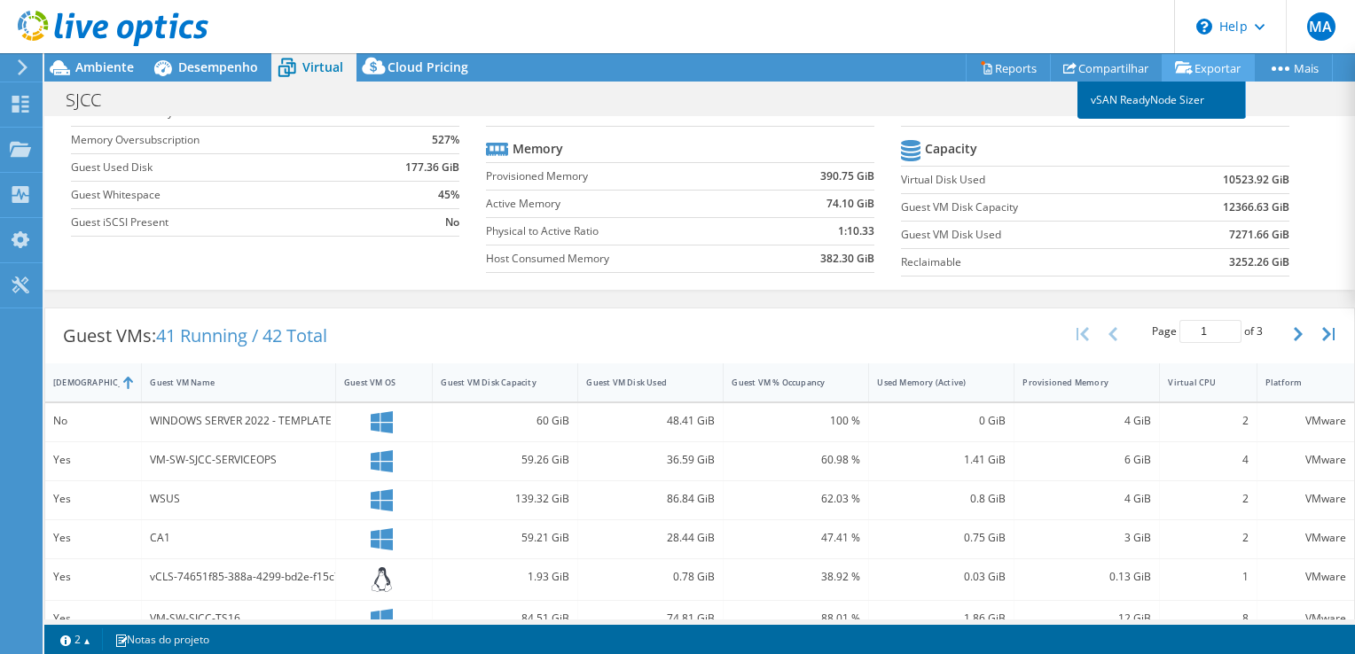 This screenshot has width=1355, height=654. What do you see at coordinates (1256, 180) in the screenshot?
I see `b: 10523.92 GiB` at bounding box center [1256, 180].